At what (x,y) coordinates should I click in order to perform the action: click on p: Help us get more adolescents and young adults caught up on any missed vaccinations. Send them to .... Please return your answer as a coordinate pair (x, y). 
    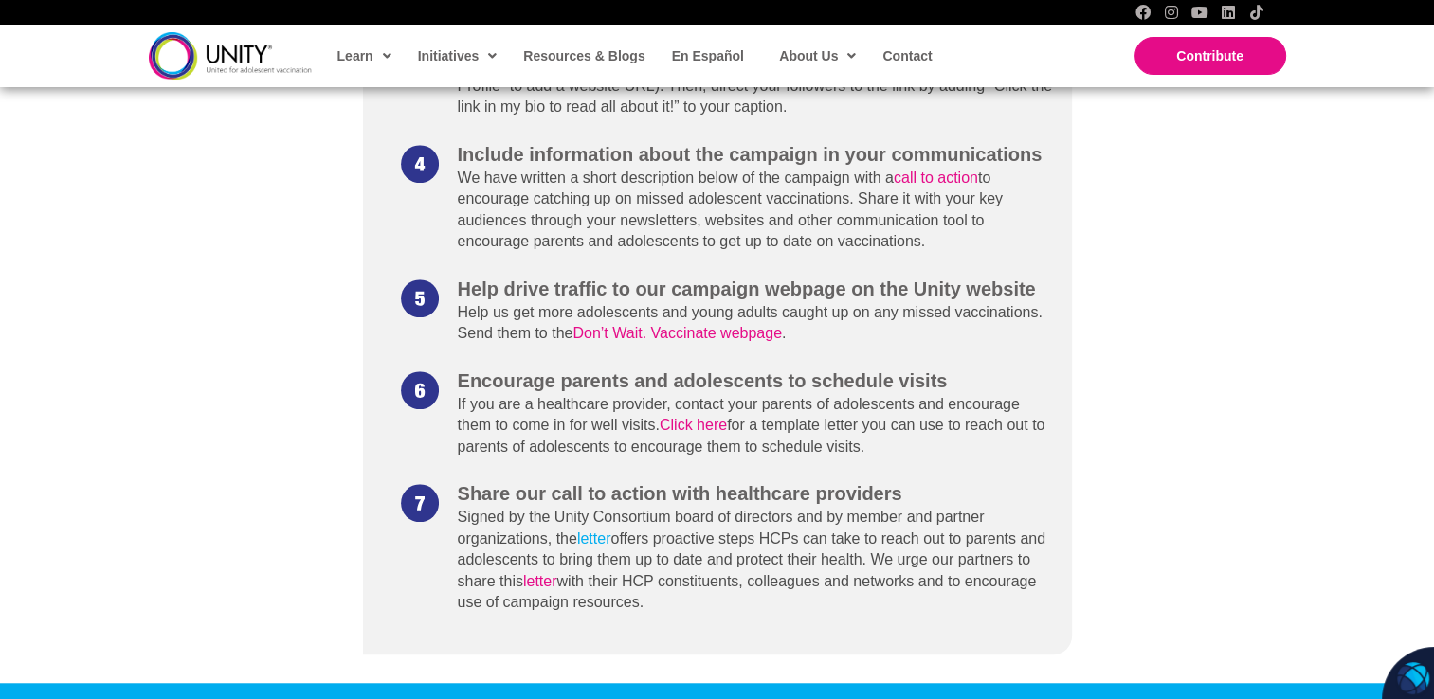
    Looking at the image, I should click on (755, 323).